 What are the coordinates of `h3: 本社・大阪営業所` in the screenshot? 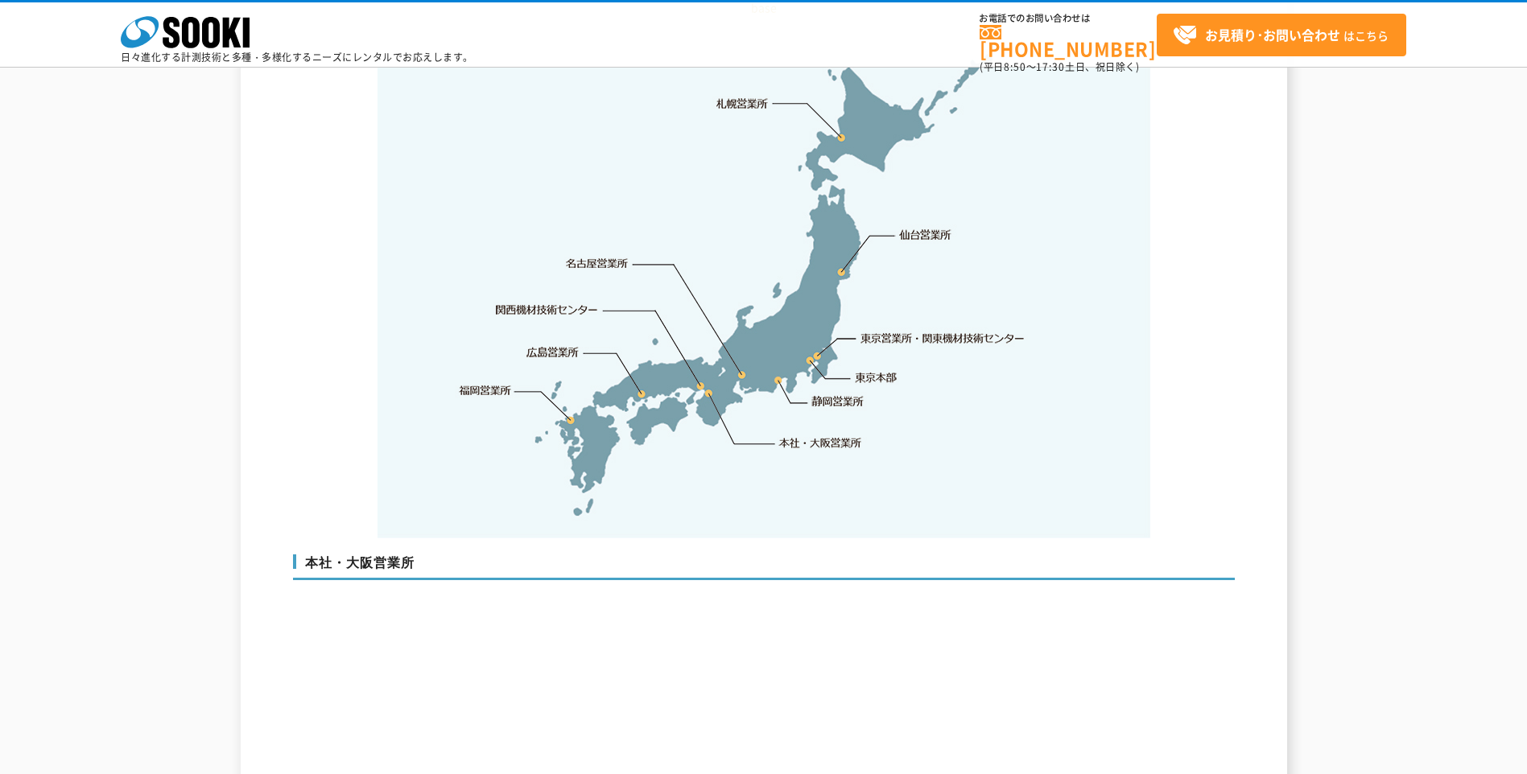 It's located at (764, 568).